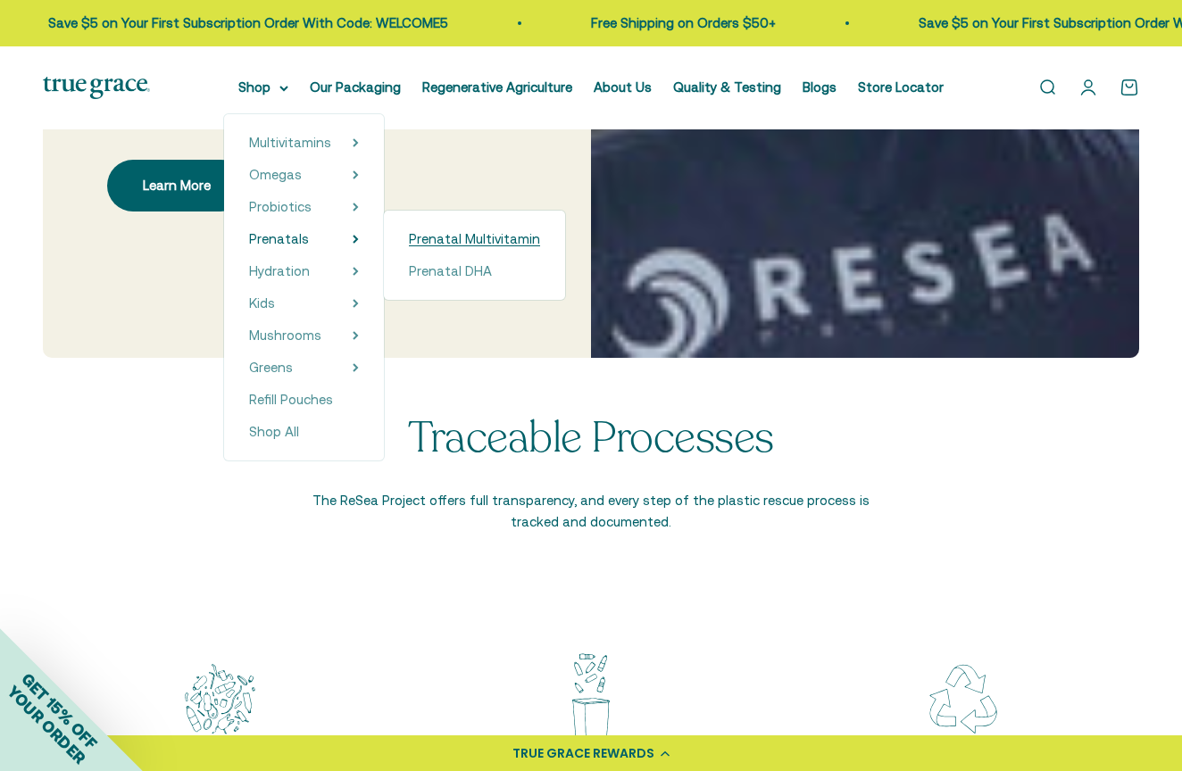 Image resolution: width=1182 pixels, height=771 pixels. What do you see at coordinates (275, 174) in the screenshot?
I see `span: Omegas` at bounding box center [275, 174].